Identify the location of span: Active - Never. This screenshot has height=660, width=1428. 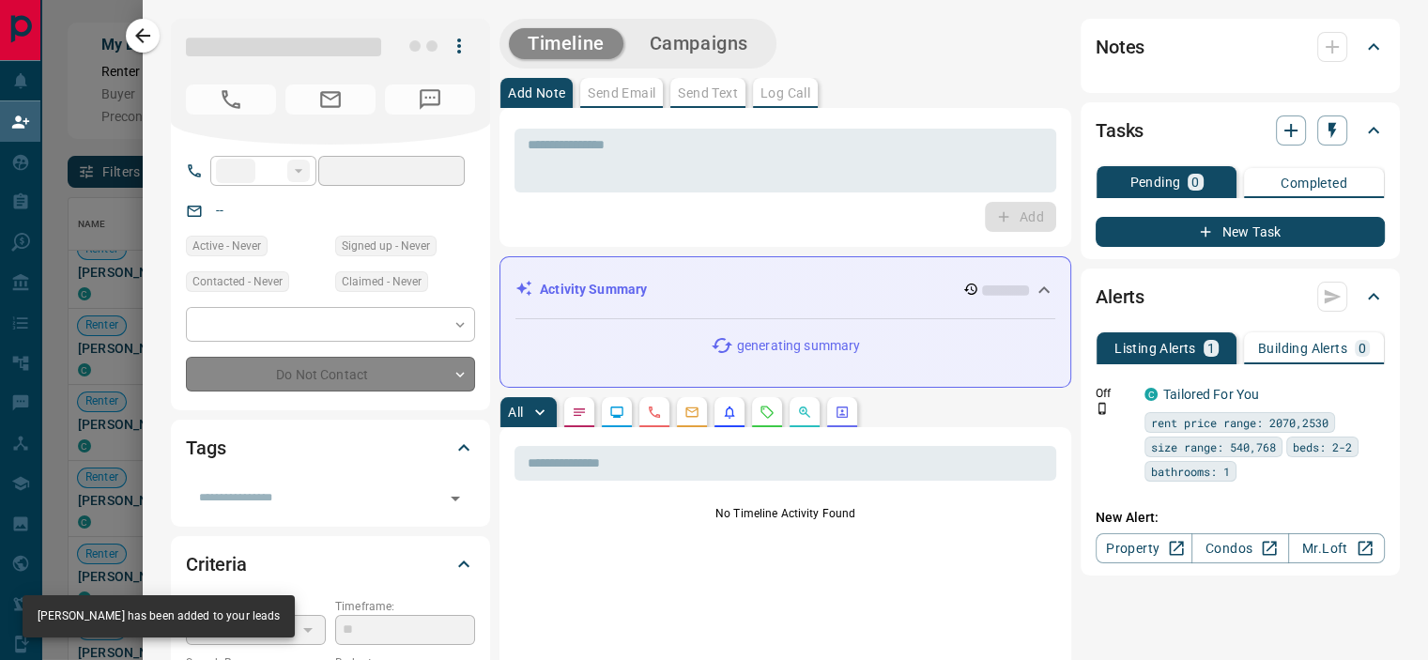
(226, 246).